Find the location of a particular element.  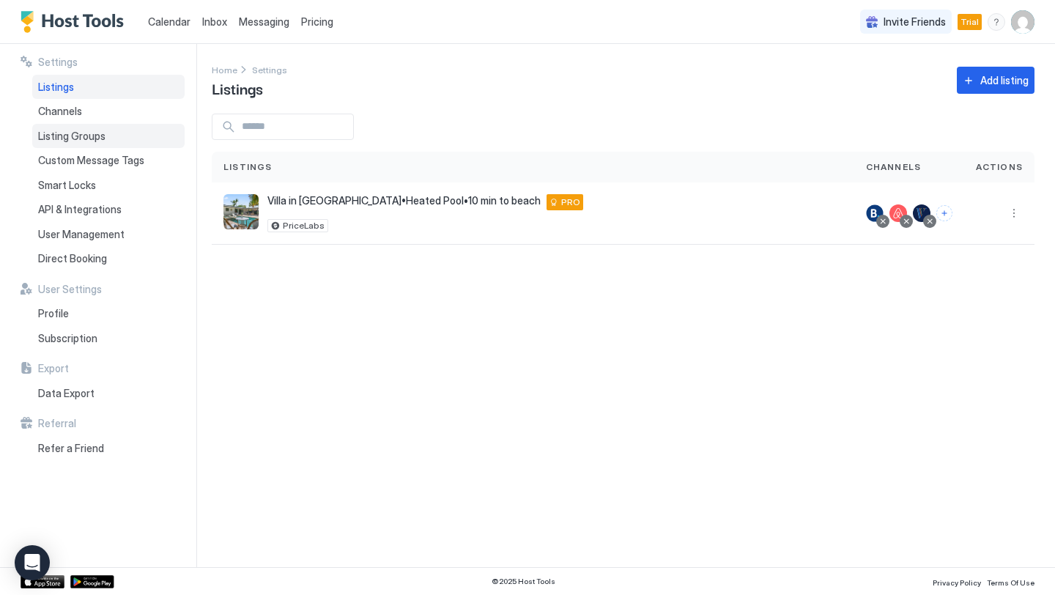

a: Messaging is located at coordinates (264, 21).